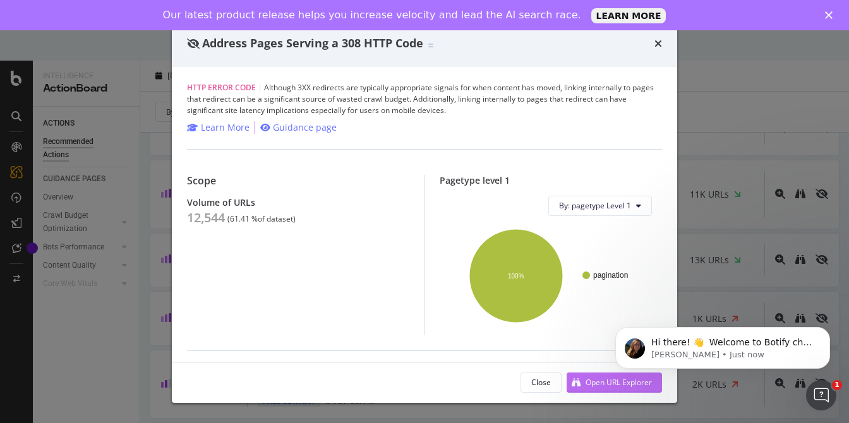 The image size is (849, 423). What do you see at coordinates (297, 202) in the screenshot?
I see `div: Volume of URLs` at bounding box center [297, 202].